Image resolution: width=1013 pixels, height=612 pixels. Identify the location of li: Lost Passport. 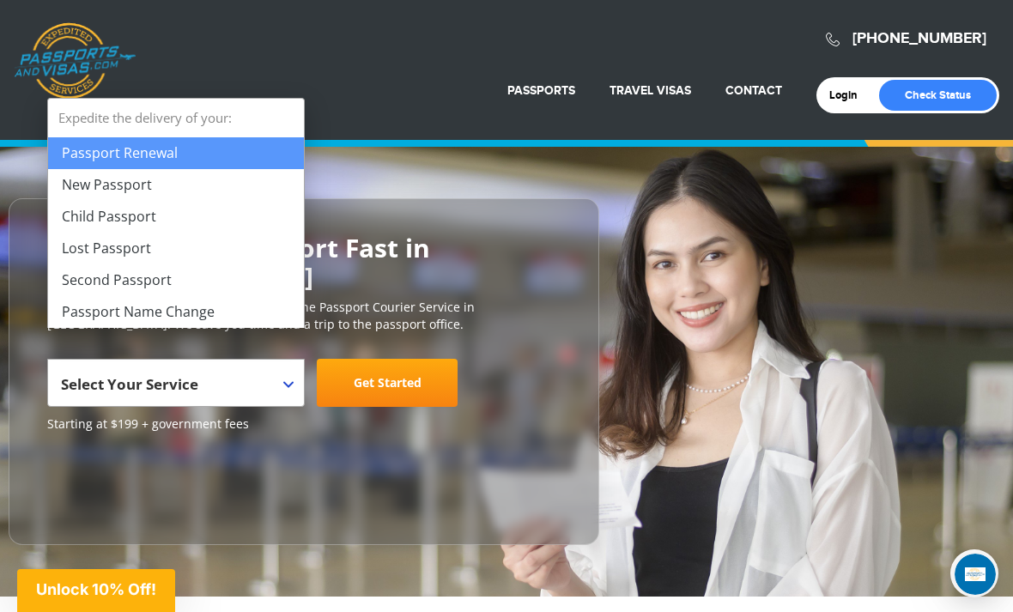
(176, 248).